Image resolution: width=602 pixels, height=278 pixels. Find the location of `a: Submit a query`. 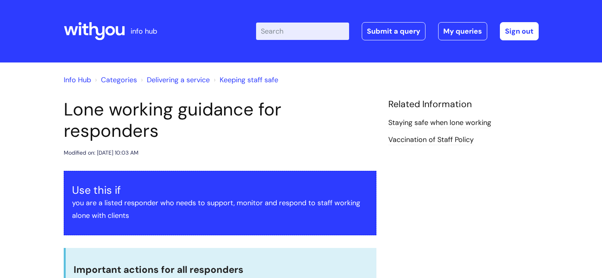

a: Submit a query is located at coordinates (394, 31).